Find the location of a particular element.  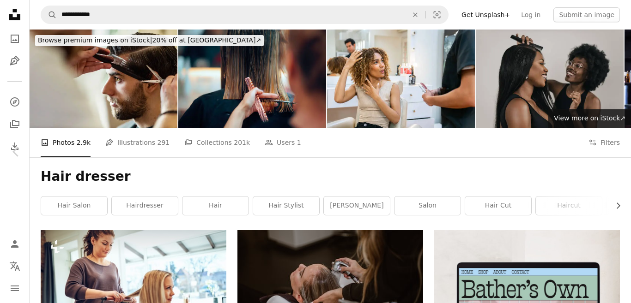

a: hair is located at coordinates (215, 206).